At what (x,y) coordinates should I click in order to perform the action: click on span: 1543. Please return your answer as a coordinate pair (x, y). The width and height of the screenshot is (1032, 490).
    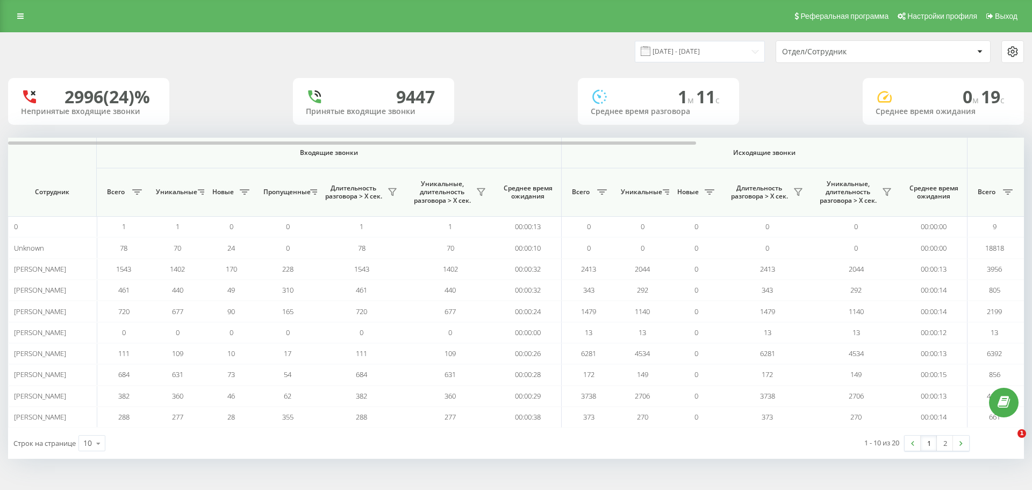
    Looking at the image, I should click on (362, 269).